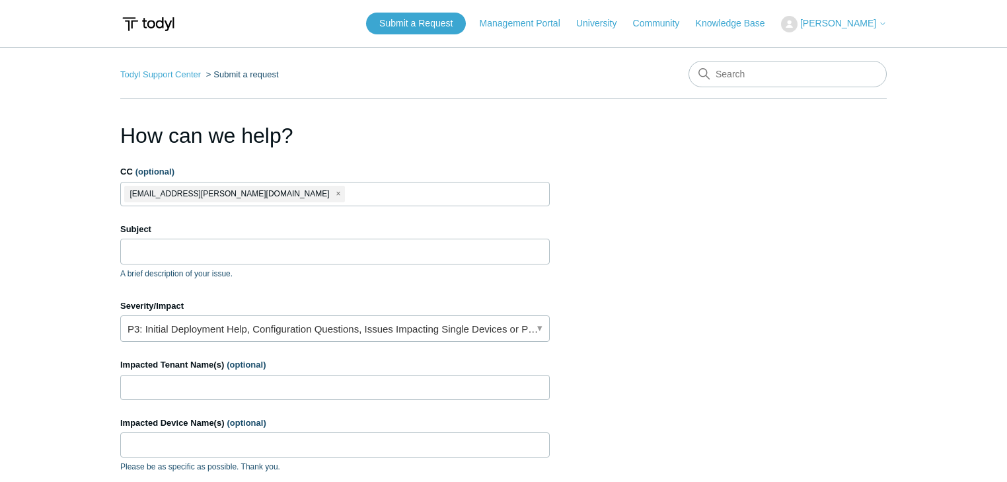 The width and height of the screenshot is (1007, 482). Describe the element at coordinates (663, 23) in the screenshot. I see `a: Community` at that location.